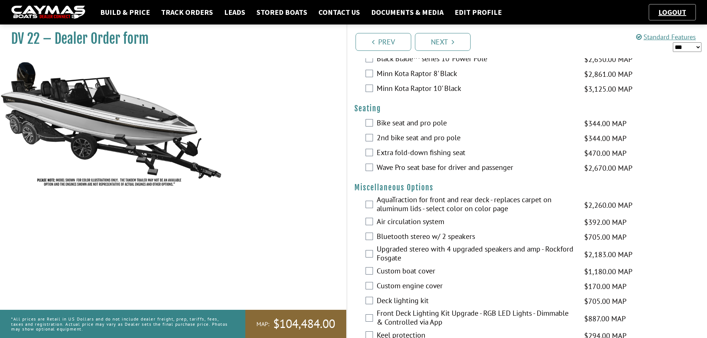 This screenshot has width=707, height=338. I want to click on a: MAP:$104,484.00, so click(296, 324).